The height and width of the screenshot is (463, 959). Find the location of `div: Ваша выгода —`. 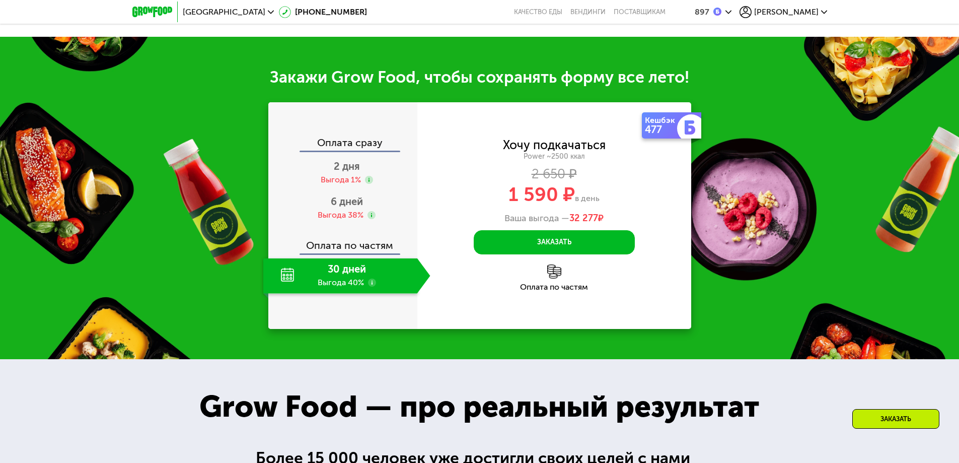

div: Ваша выгода — is located at coordinates (554, 219).